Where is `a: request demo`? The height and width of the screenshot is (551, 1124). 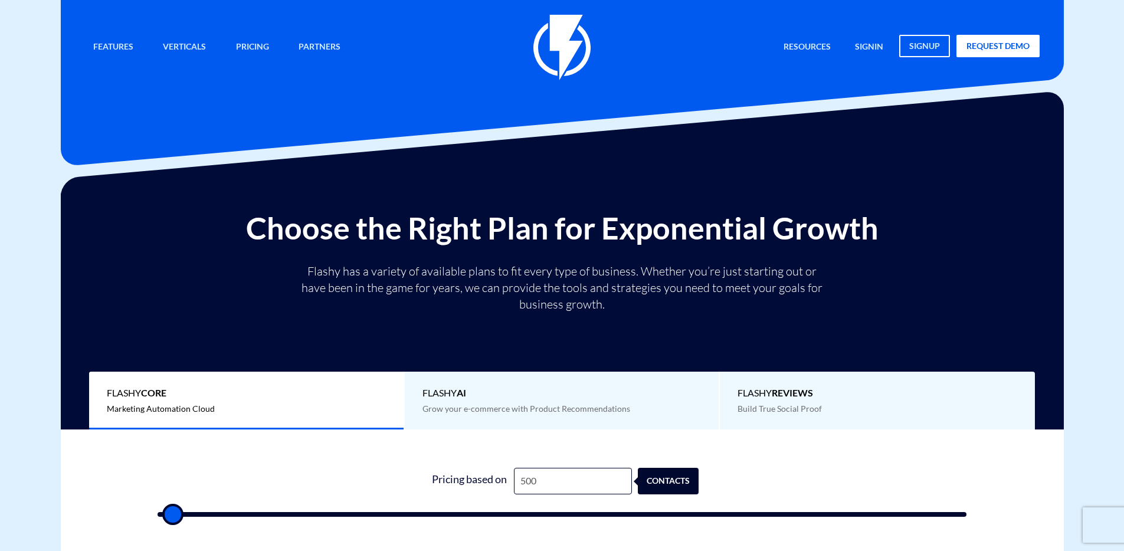 a: request demo is located at coordinates (998, 46).